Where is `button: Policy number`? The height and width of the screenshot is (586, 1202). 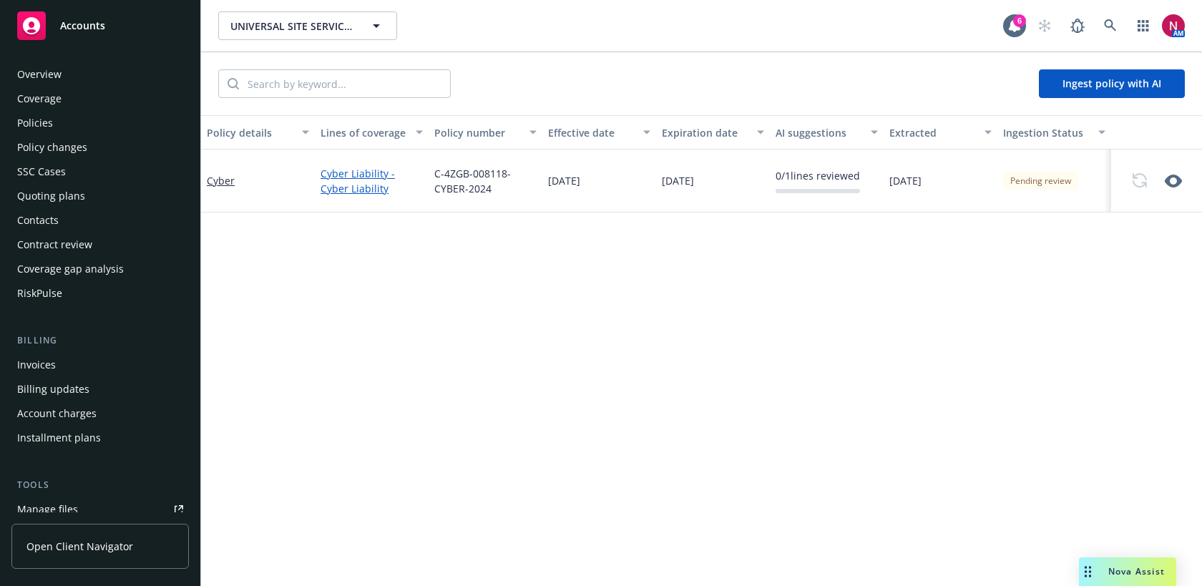
button: Policy number is located at coordinates (485, 132).